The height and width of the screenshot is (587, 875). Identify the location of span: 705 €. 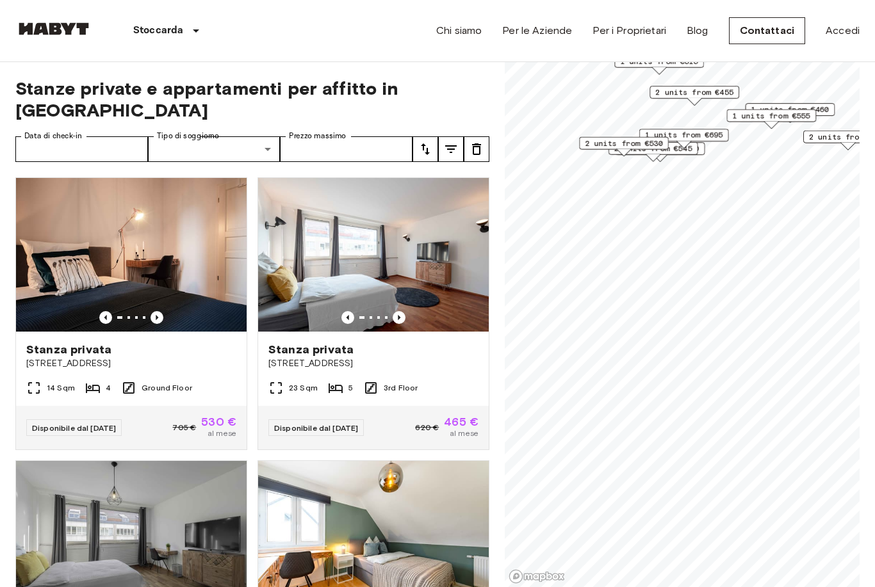
(184, 428).